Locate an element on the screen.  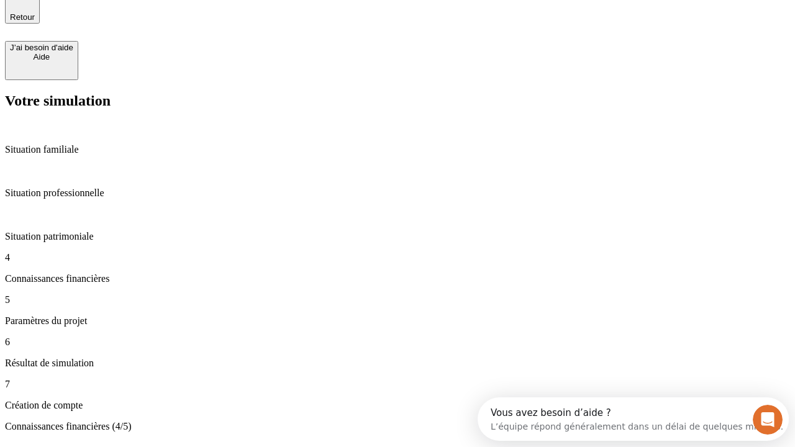
div: Aide is located at coordinates (42, 57).